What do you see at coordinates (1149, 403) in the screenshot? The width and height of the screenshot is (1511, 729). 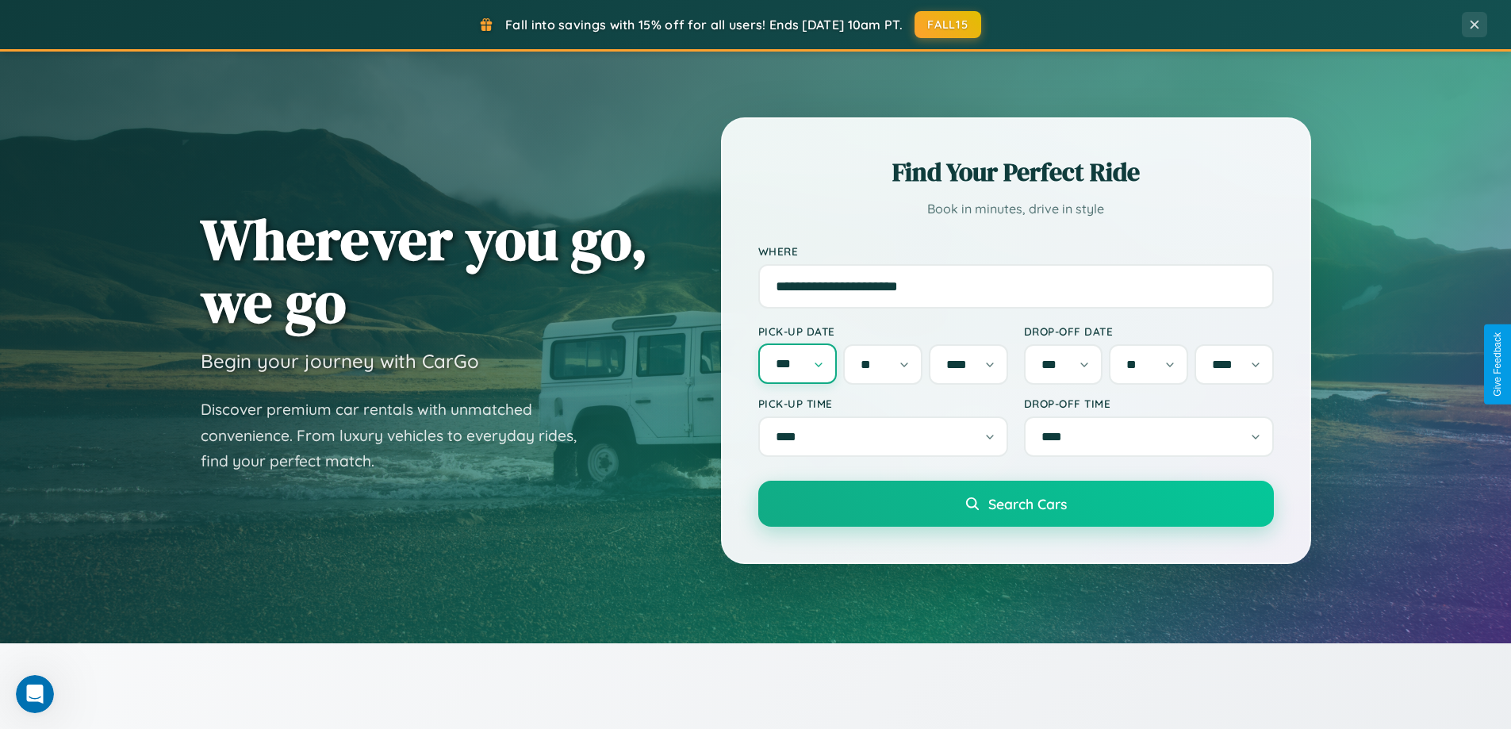 I see `label: Drop-off Time` at bounding box center [1149, 403].